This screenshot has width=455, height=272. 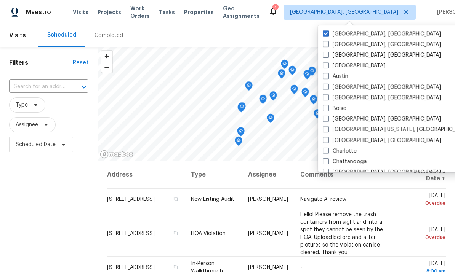 I want to click on th: Comments, so click(x=345, y=175).